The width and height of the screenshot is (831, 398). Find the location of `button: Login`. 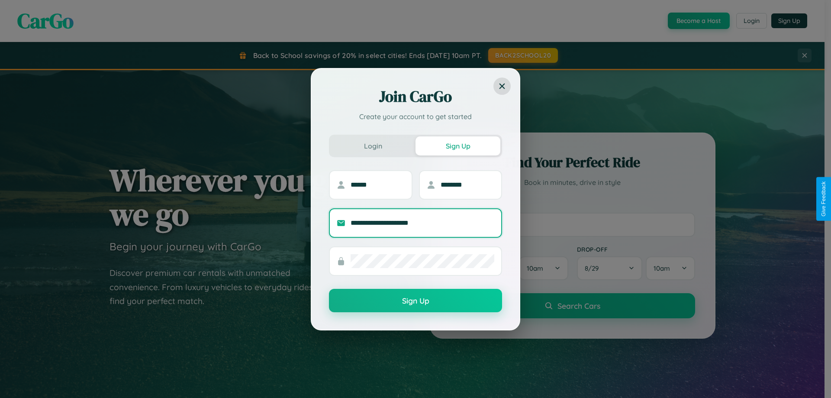

button: Login is located at coordinates (373, 146).